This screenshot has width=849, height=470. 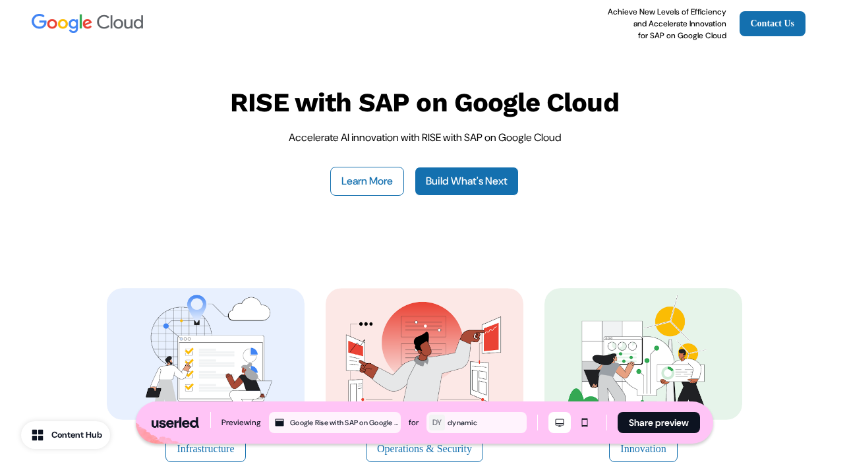 What do you see at coordinates (241, 423) in the screenshot?
I see `div: Previewing` at bounding box center [241, 423].